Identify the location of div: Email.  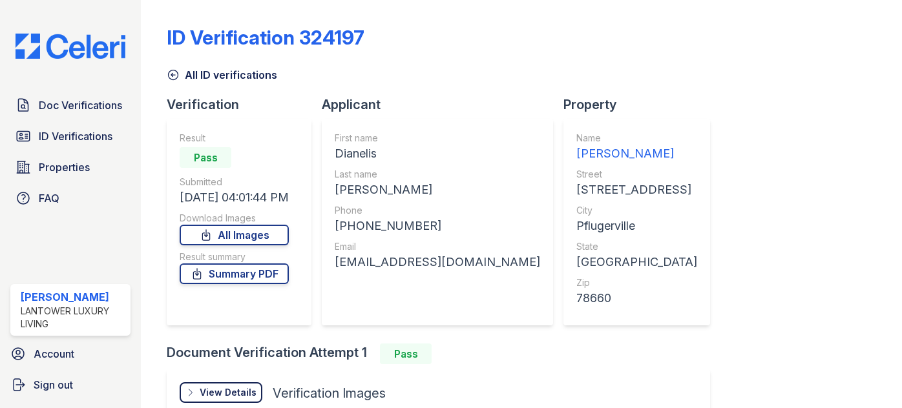
(438, 247).